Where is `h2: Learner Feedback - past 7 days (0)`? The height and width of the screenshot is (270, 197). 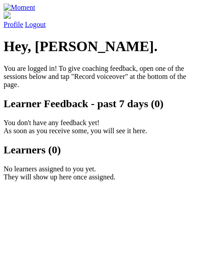
h2: Learner Feedback - past 7 days (0) is located at coordinates (98, 104).